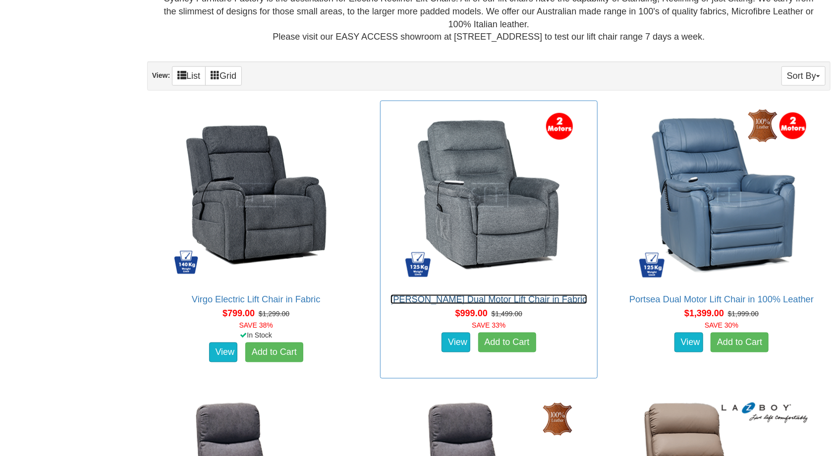 This screenshot has width=838, height=456. I want to click on img: Portsea Dual Motor Lift Chair in 100% Leather, so click(722, 195).